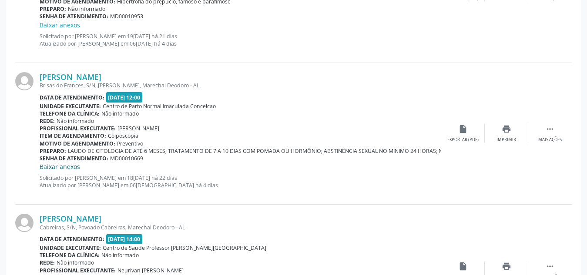 Image resolution: width=587 pixels, height=275 pixels. I want to click on span: Centro de Parto Normal Imaculada Conceicao, so click(159, 106).